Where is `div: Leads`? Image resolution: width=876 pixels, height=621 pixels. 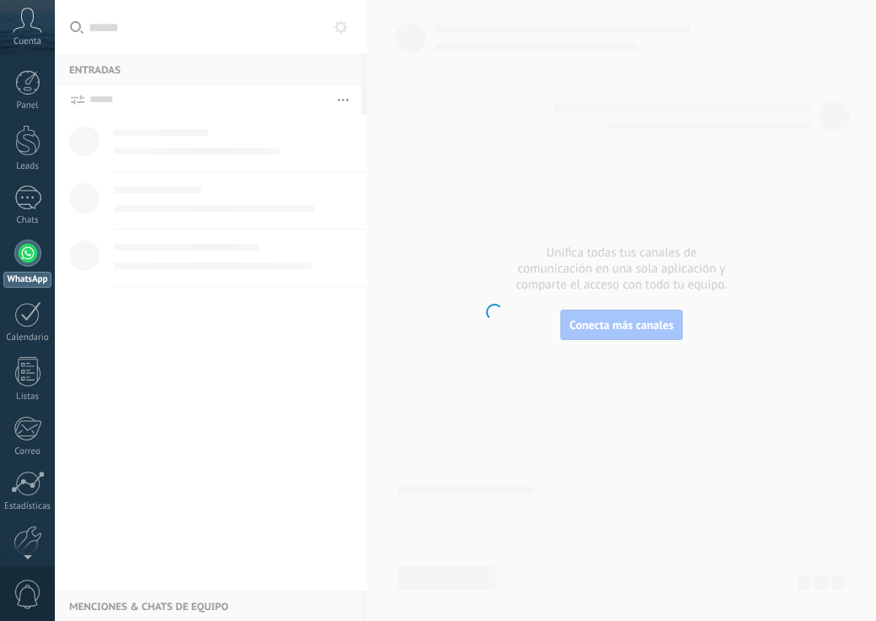 div: Leads is located at coordinates (28, 166).